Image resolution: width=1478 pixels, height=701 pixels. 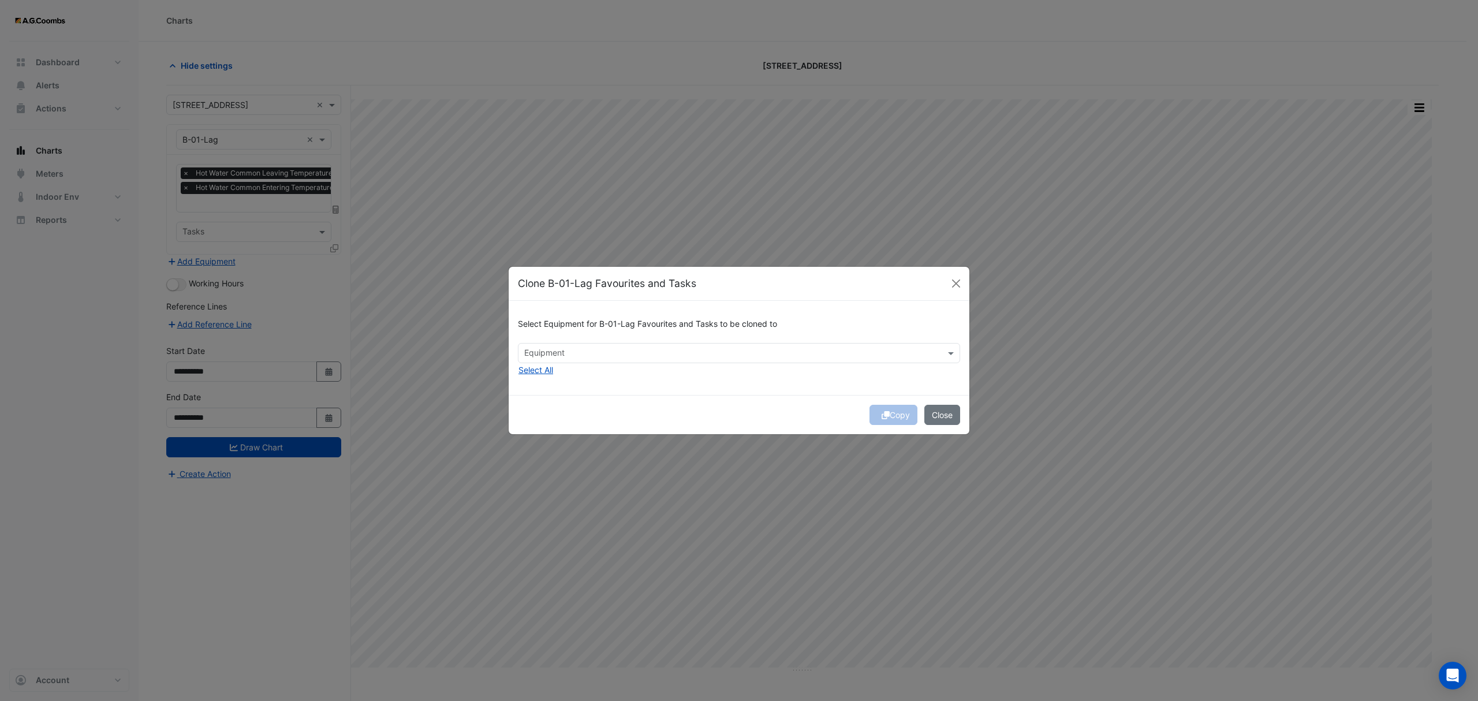 What do you see at coordinates (739, 324) in the screenshot?
I see `h6: Select Equipment for B-01-Lag Favourites and Tasks to be cloned to` at bounding box center [739, 324].